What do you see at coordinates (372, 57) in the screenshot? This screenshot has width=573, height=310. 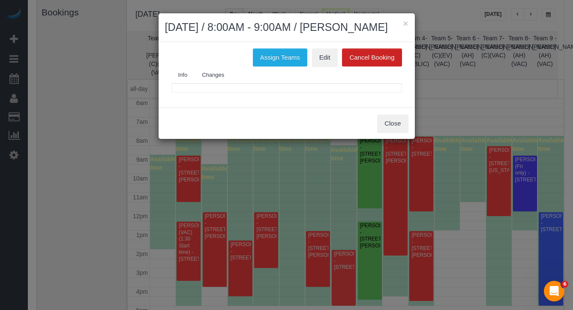 I see `button: Cancel Booking` at bounding box center [372, 57].